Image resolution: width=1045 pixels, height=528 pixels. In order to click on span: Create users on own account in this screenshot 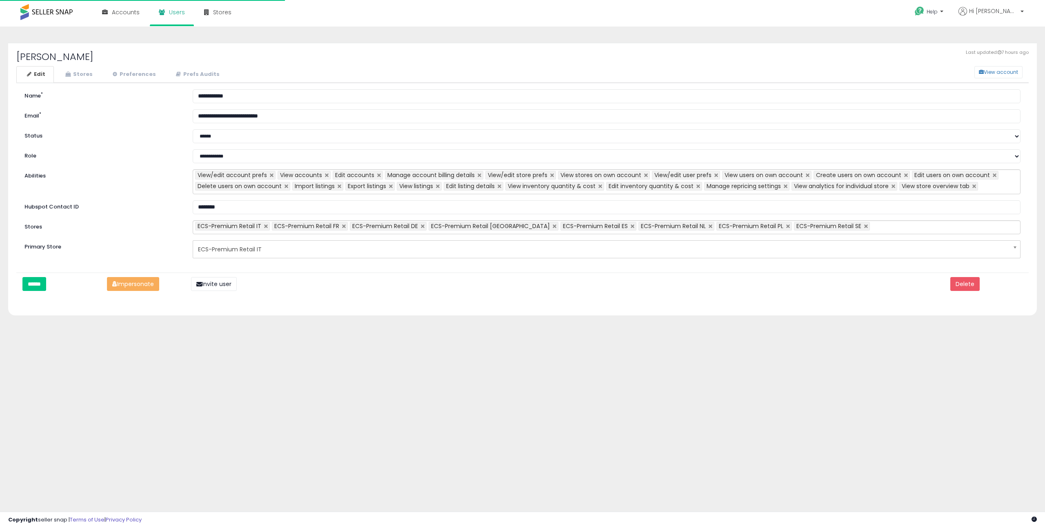, I will do `click(858, 175)`.